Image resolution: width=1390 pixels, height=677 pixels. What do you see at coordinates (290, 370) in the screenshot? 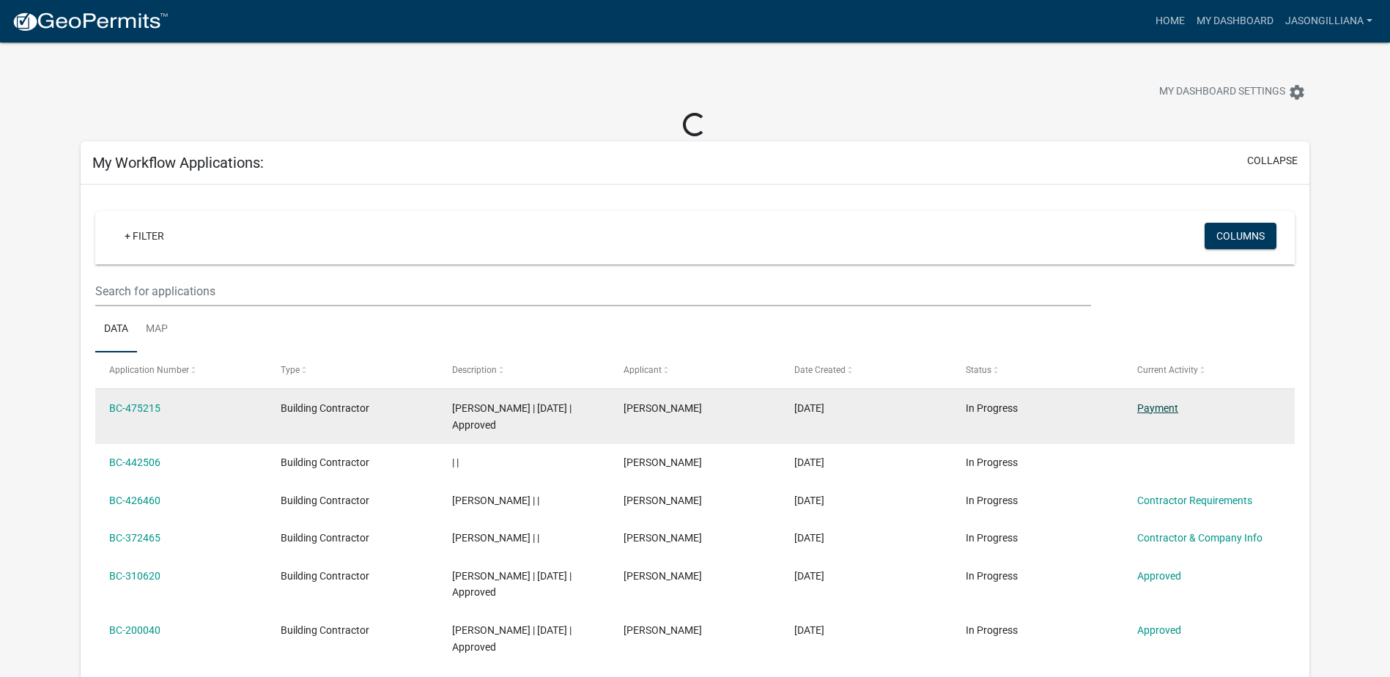
I see `span: Type` at bounding box center [290, 370].